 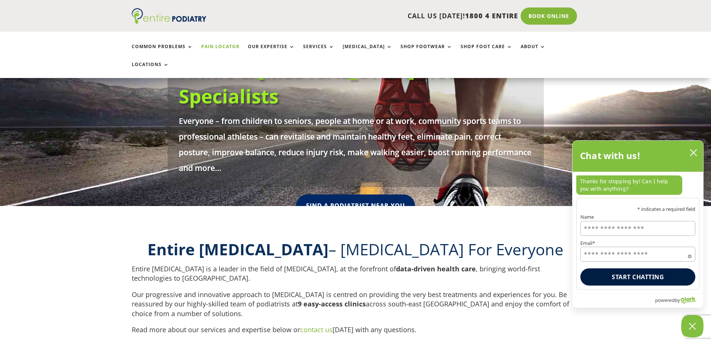 I want to click on strong: 9 easy-access clinics, so click(x=332, y=304).